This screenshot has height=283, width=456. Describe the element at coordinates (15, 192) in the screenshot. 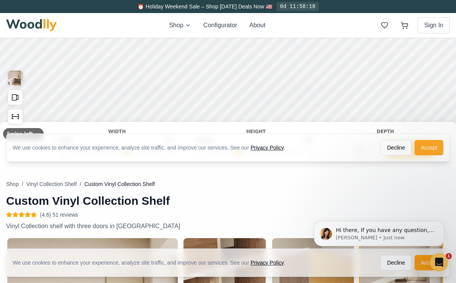

I see `button: Show Dimensions` at that location.